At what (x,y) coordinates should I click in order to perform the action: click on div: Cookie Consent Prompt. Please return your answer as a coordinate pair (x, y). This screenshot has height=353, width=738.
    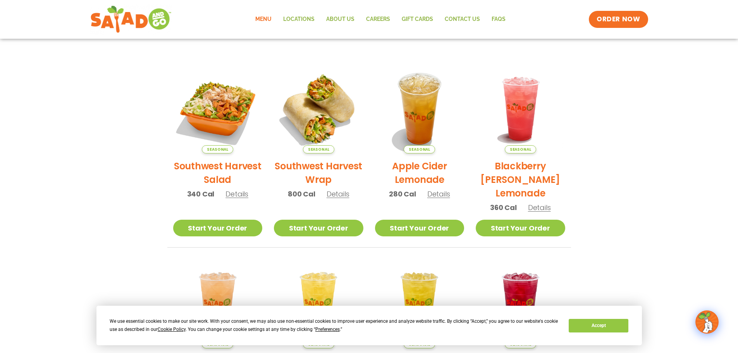
    Looking at the image, I should click on (369, 325).